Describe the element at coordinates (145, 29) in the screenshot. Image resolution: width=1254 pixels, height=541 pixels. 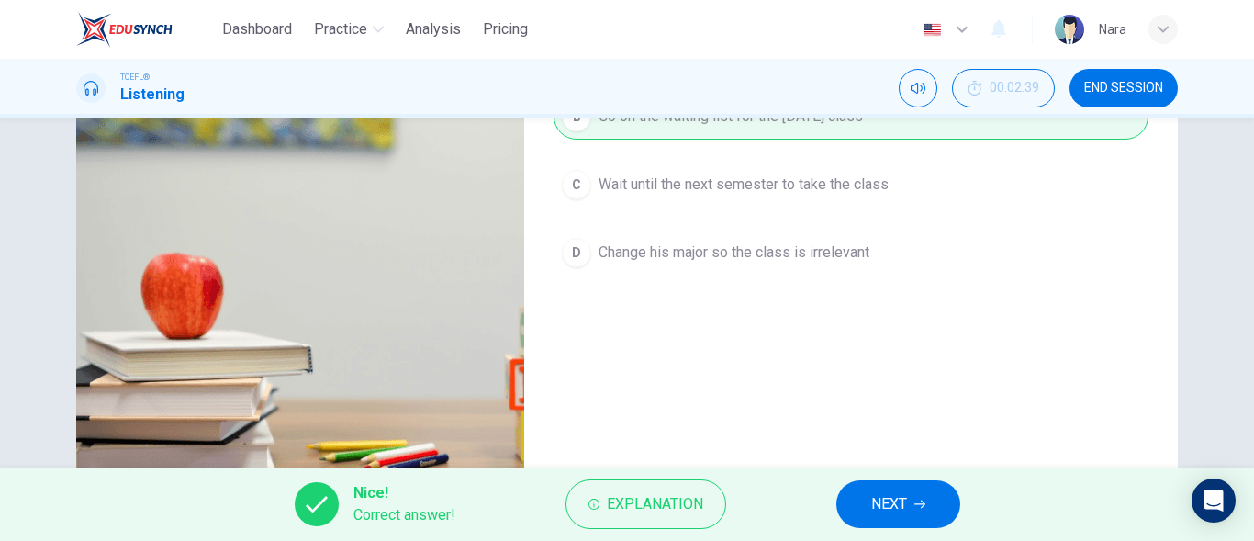
I see `a: EduSynch logo` at that location.